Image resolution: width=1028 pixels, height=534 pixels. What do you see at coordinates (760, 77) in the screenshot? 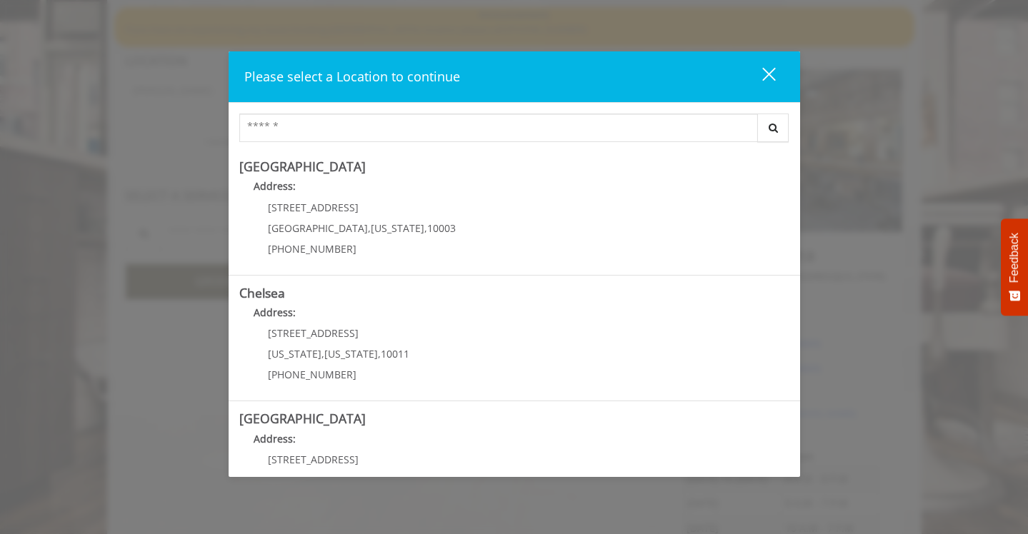
I see `div: close dialog` at bounding box center [760, 77].